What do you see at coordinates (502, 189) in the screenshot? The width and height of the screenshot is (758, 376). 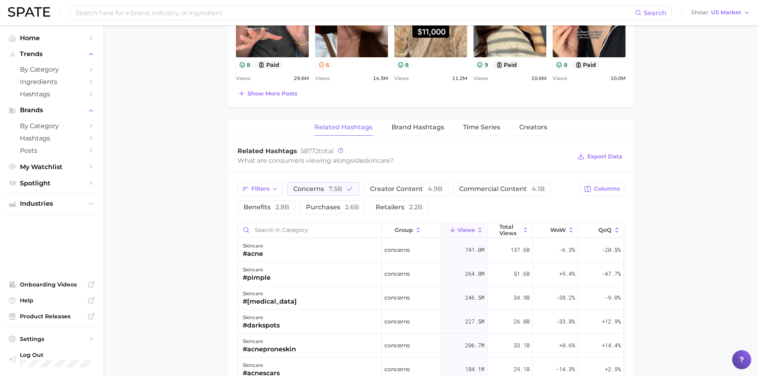 I see `span: commercial content` at bounding box center [502, 189].